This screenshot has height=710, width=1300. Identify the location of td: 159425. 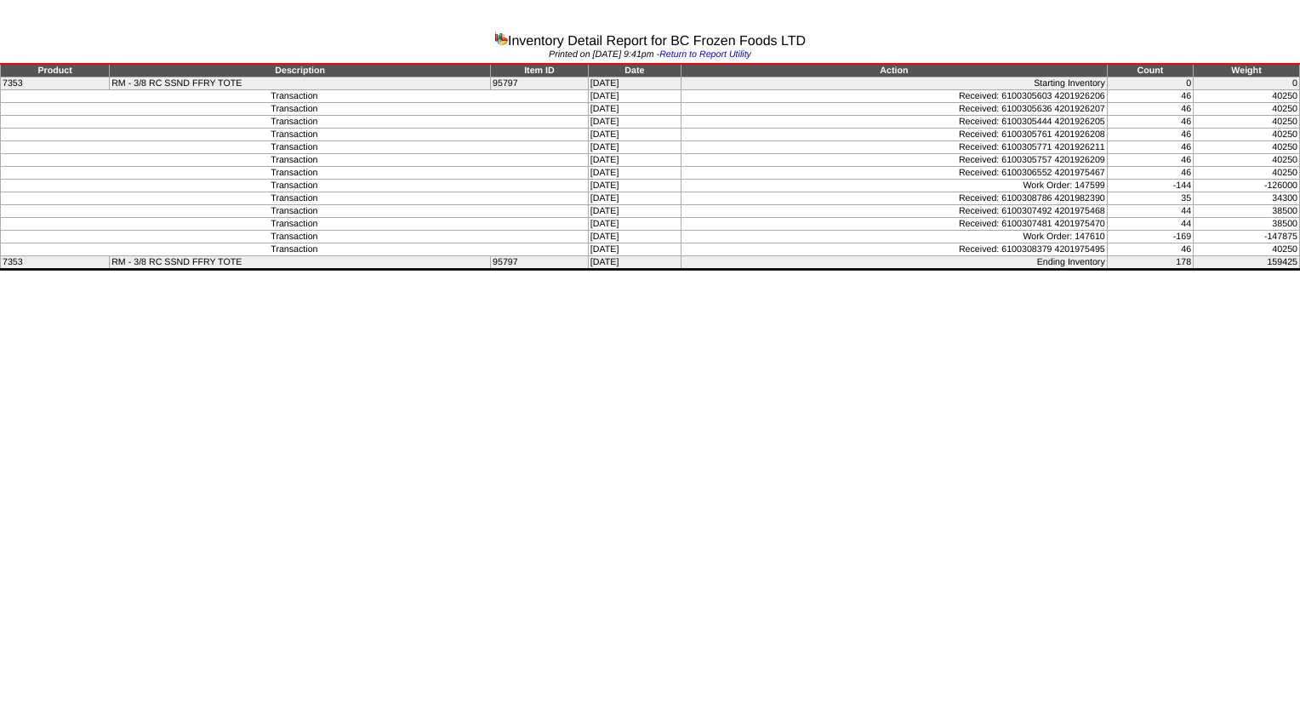
(1246, 263).